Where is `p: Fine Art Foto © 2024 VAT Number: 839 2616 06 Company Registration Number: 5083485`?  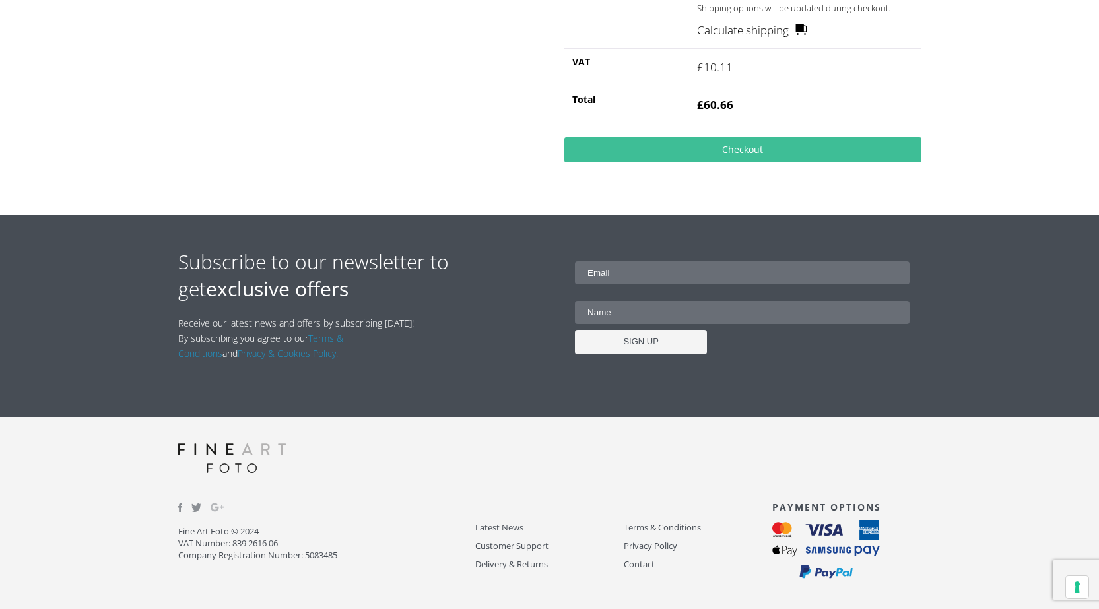
p: Fine Art Foto © 2024 VAT Number: 839 2616 06 Company Registration Number: 5083485 is located at coordinates (327, 543).